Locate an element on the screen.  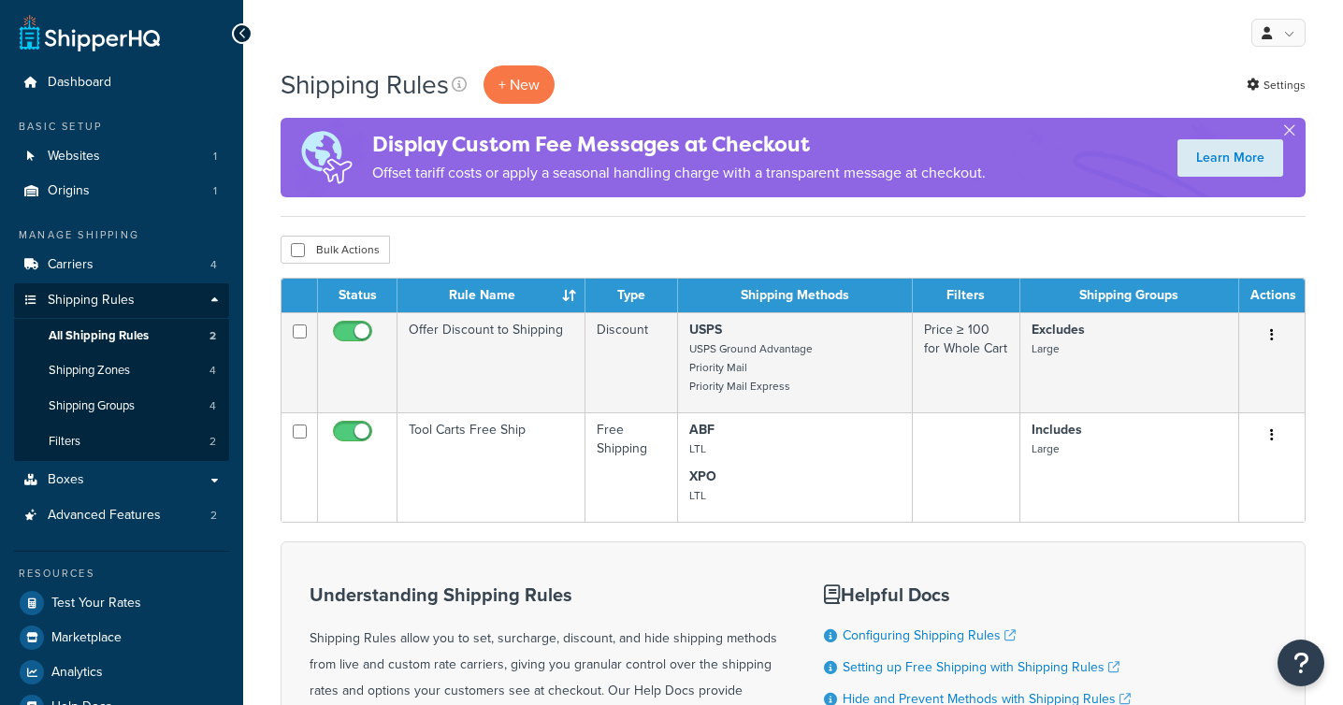
a: Settings is located at coordinates (1275, 85).